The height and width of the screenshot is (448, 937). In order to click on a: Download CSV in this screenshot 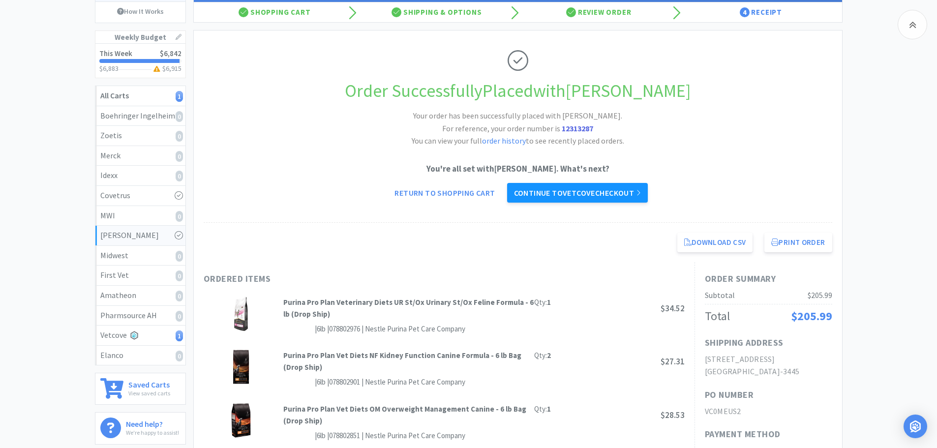, I will do `click(715, 242)`.